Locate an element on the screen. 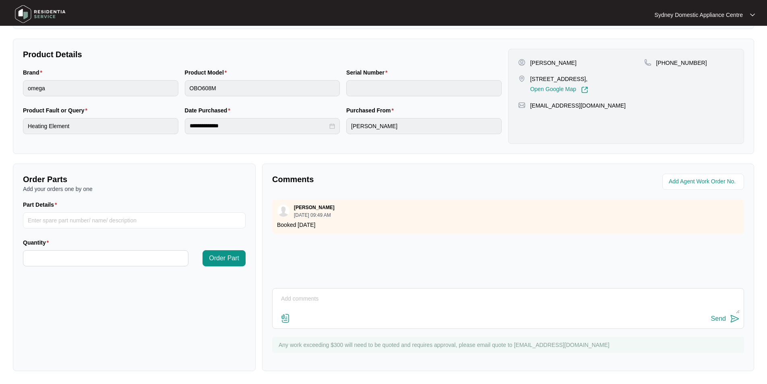  img: send-icon.svg is located at coordinates (735, 319).